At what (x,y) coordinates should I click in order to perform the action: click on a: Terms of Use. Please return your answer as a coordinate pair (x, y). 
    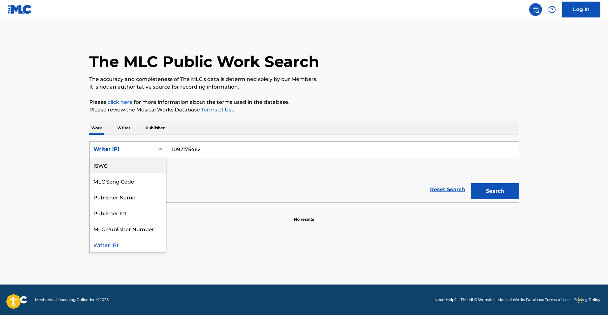
    Looking at the image, I should click on (217, 110).